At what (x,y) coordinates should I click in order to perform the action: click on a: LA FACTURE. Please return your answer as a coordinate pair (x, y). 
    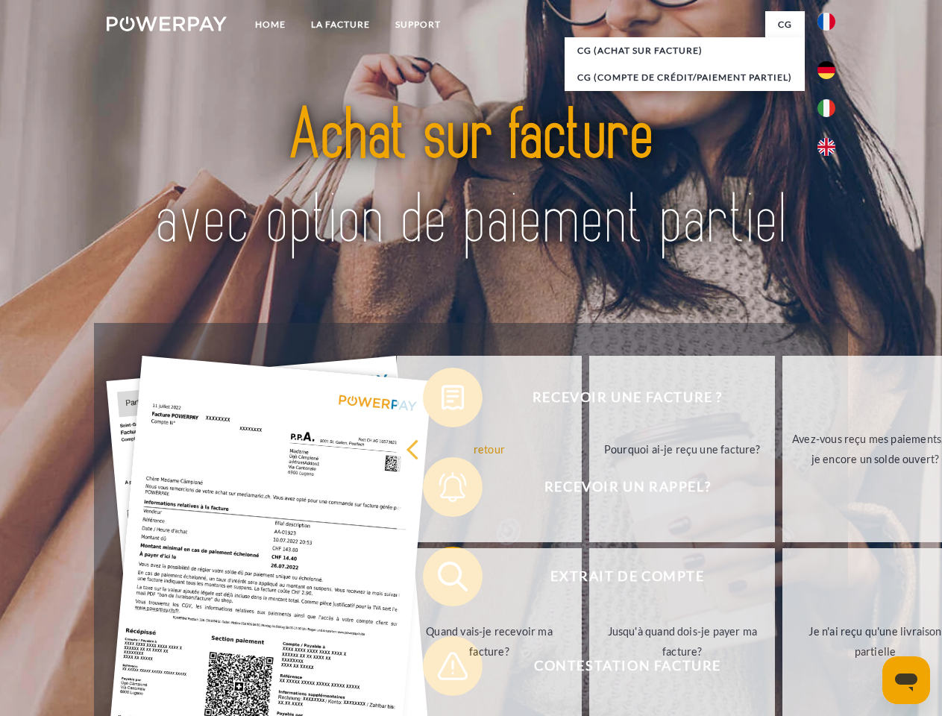
    Looking at the image, I should click on (340, 25).